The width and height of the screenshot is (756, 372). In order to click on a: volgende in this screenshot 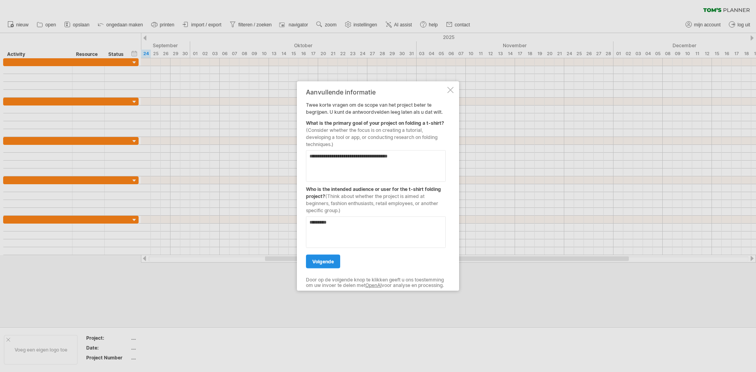, I will do `click(323, 261)`.